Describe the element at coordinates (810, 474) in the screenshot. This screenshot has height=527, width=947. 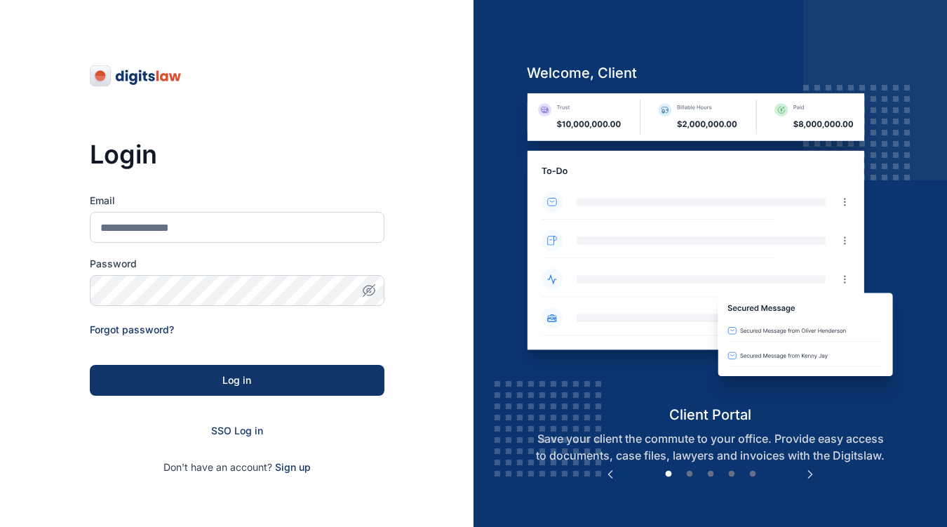
I see `button: Next` at that location.